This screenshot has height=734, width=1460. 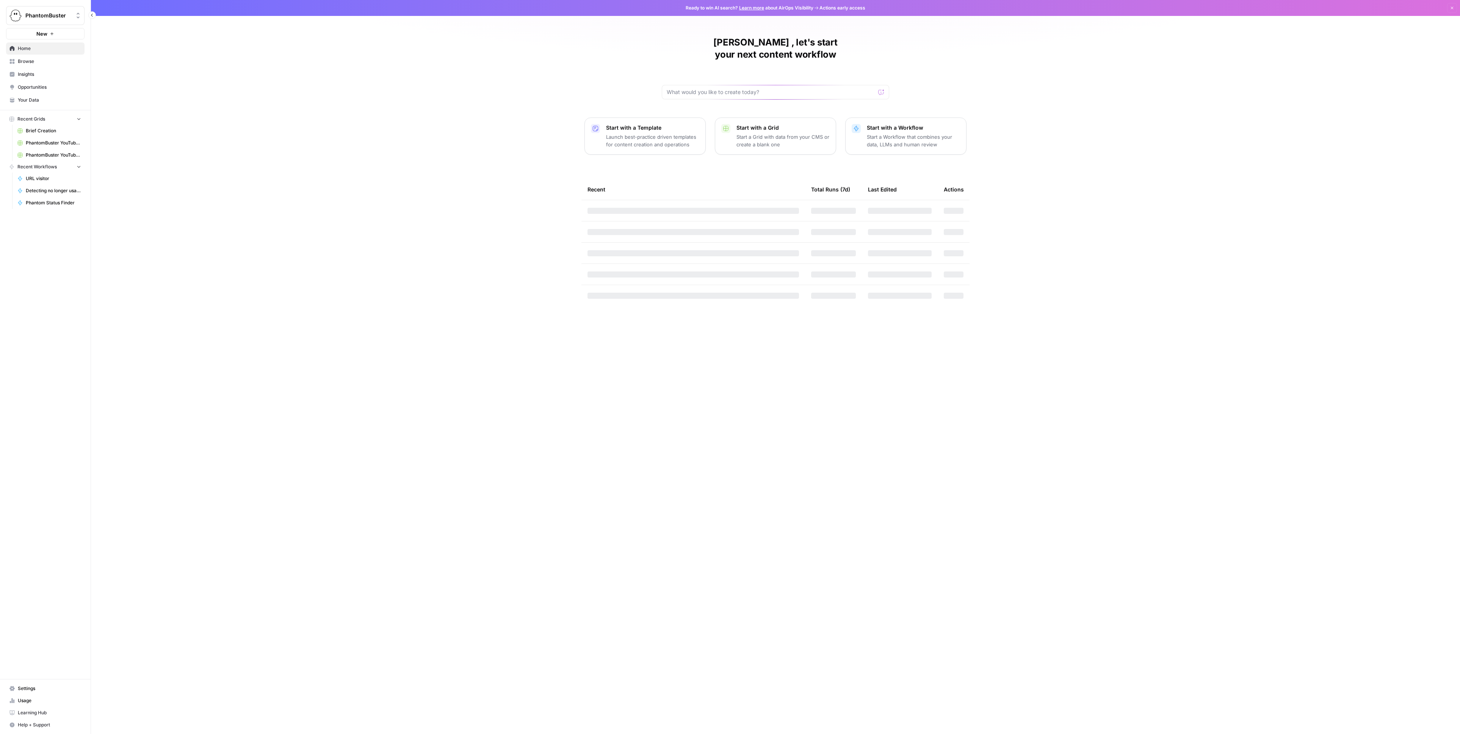 What do you see at coordinates (49, 179) in the screenshot?
I see `a: URL visitor` at bounding box center [49, 179].